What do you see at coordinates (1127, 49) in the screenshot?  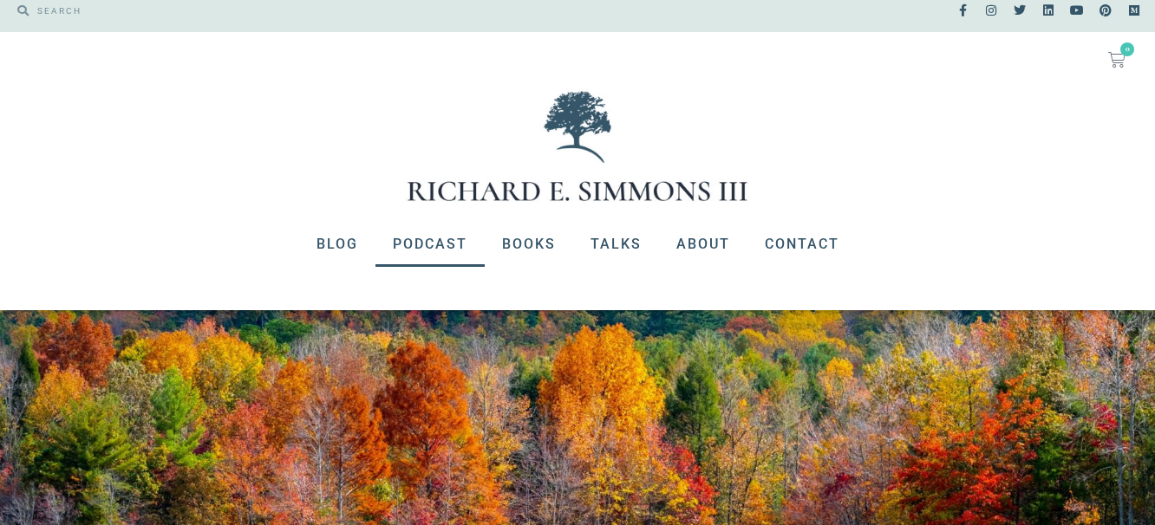 I see `span: 0` at bounding box center [1127, 49].